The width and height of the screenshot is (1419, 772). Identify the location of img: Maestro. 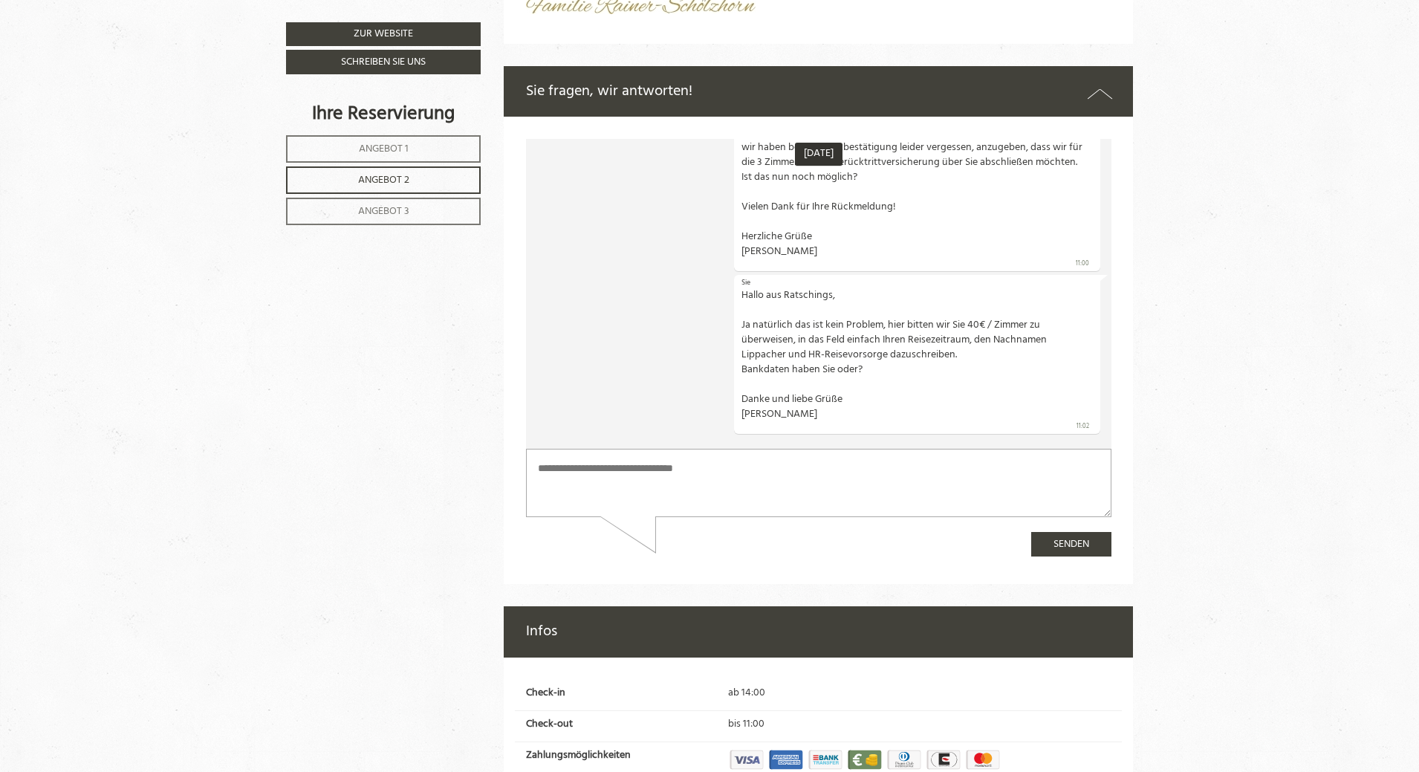
(983, 759).